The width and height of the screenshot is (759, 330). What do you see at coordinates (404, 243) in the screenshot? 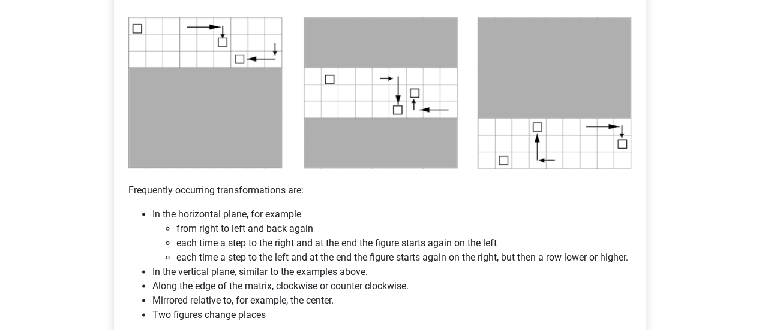
I see `li: each time a step to the right and at the end the figure starts again on the left` at bounding box center [404, 243].